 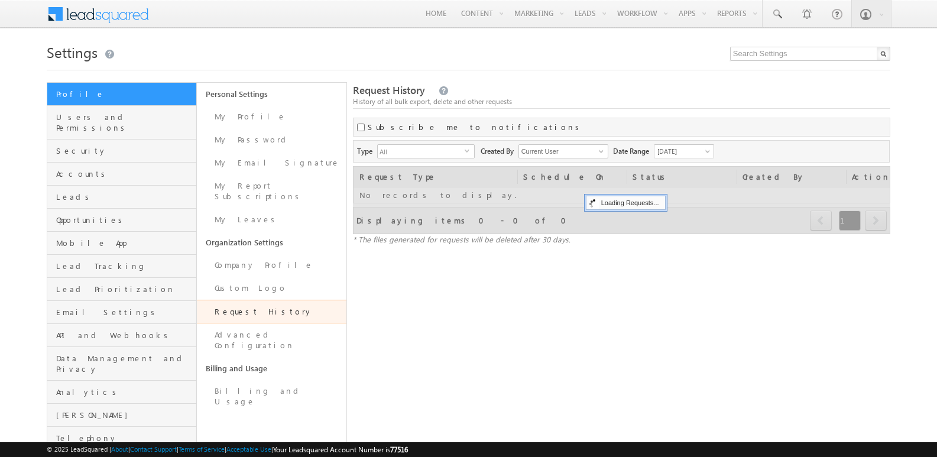 I want to click on a: Contact Support, so click(x=153, y=449).